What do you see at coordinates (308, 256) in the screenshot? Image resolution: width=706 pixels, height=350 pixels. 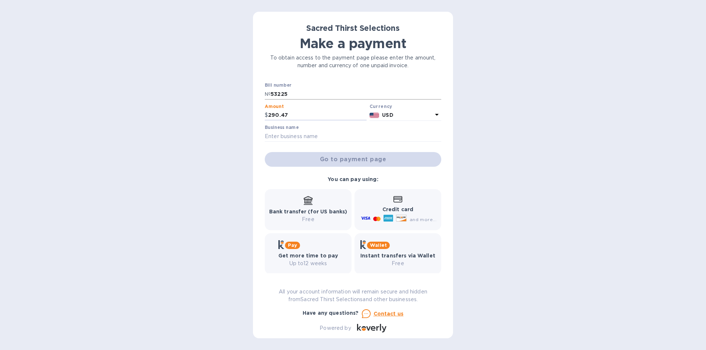 I see `b: Get more time to pay` at bounding box center [308, 256].